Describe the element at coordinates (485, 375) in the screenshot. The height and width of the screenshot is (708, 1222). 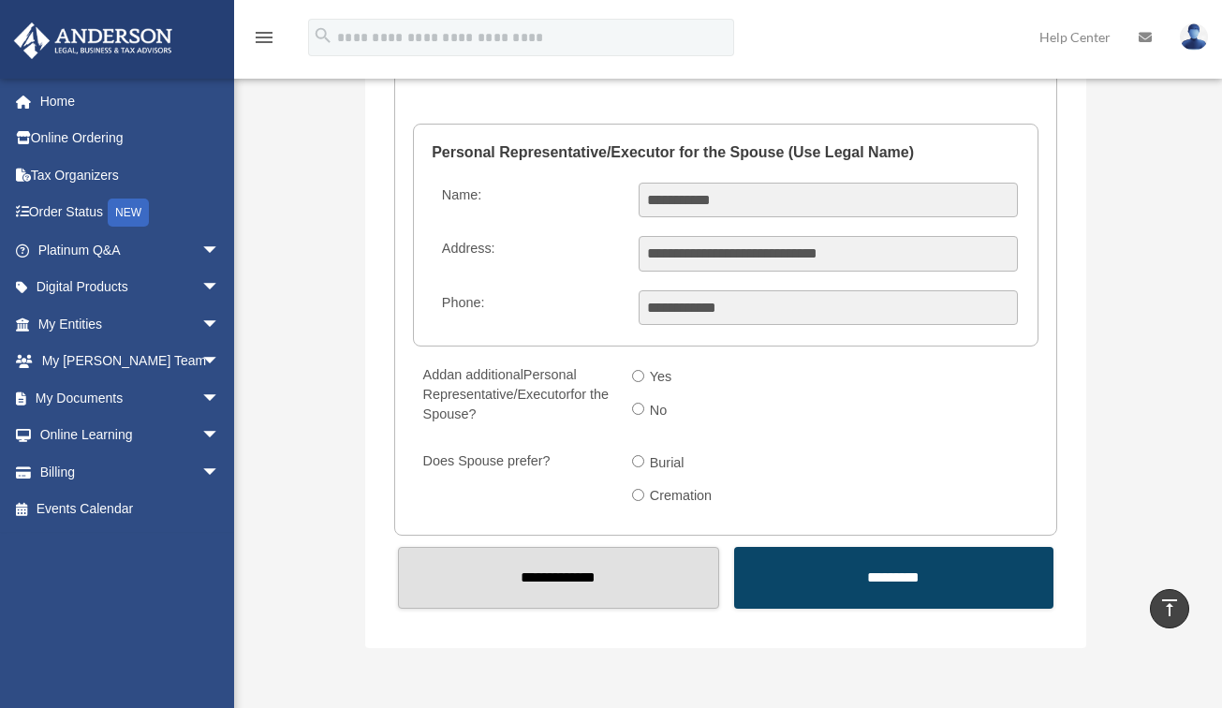
I see `span: an additional` at that location.